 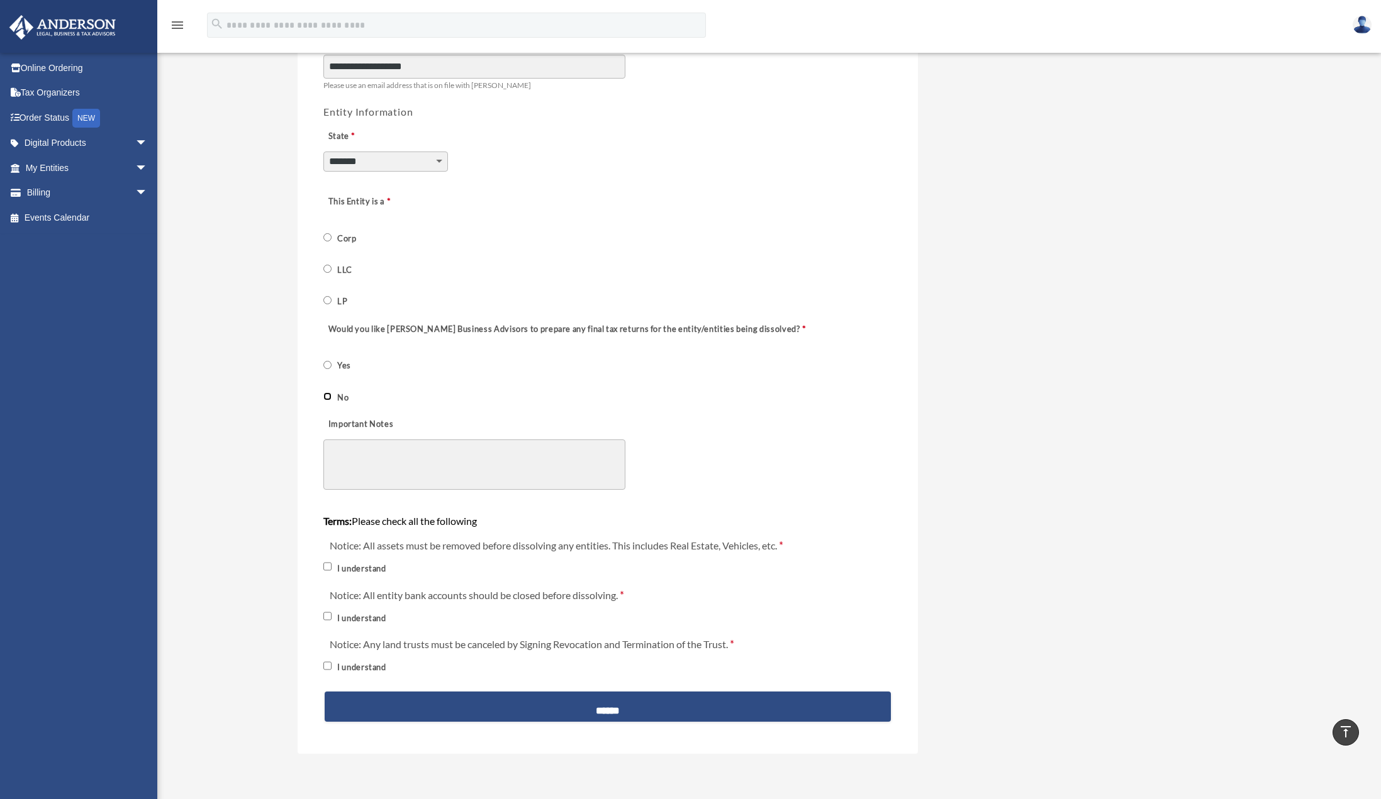 I want to click on a: Order StatusNEW, so click(x=87, y=118).